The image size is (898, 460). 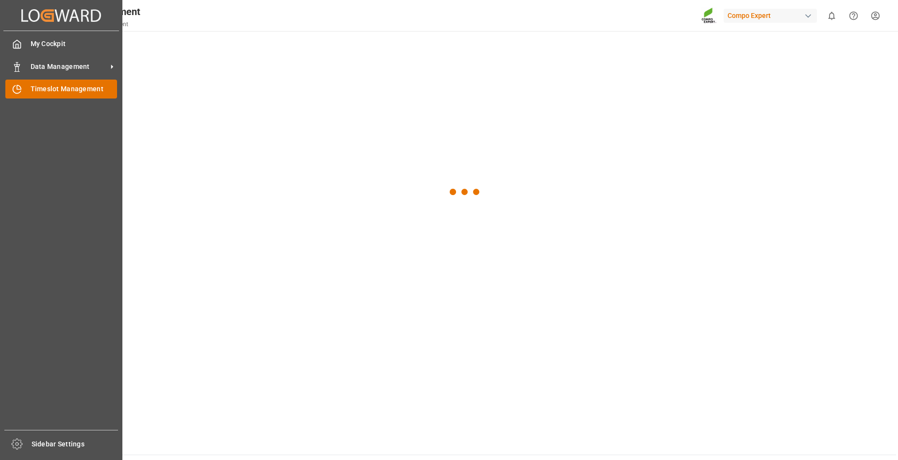 What do you see at coordinates (770, 16) in the screenshot?
I see `div: Compo Expert` at bounding box center [770, 16].